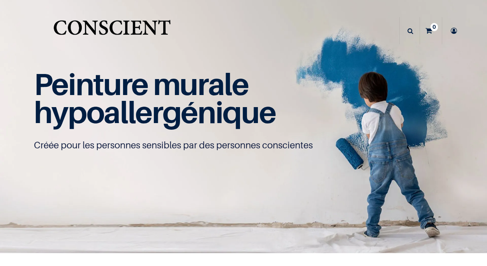 This screenshot has height=266, width=487. I want to click on img: Conscient, so click(112, 31).